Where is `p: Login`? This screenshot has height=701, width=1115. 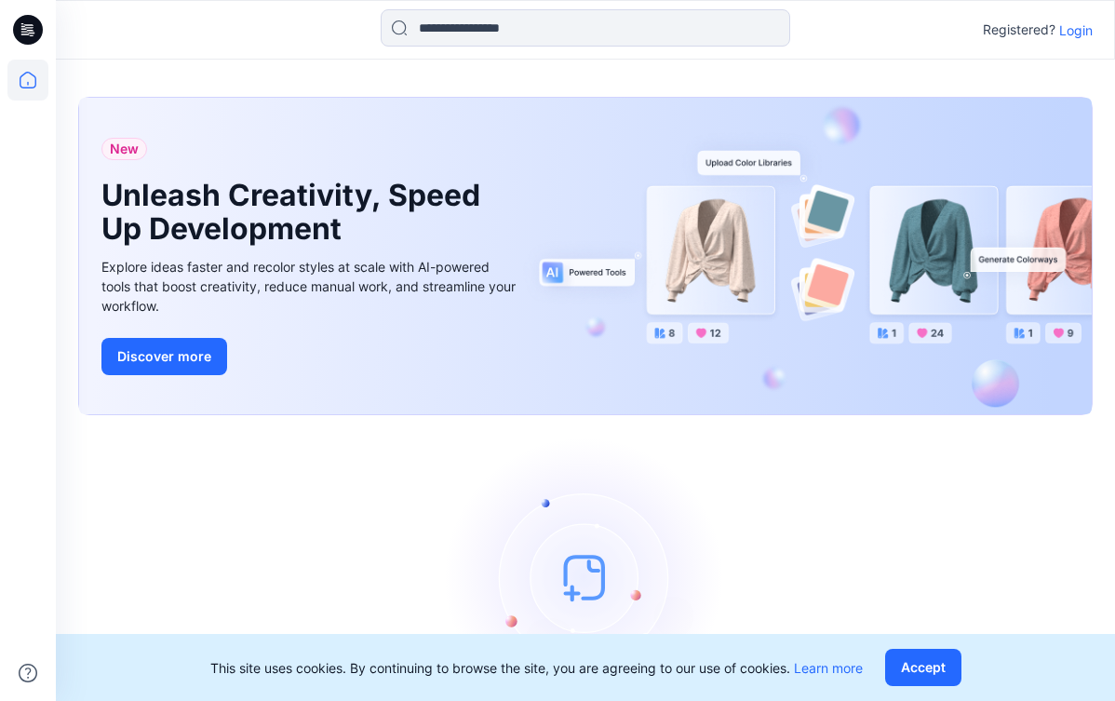 p: Login is located at coordinates (1076, 30).